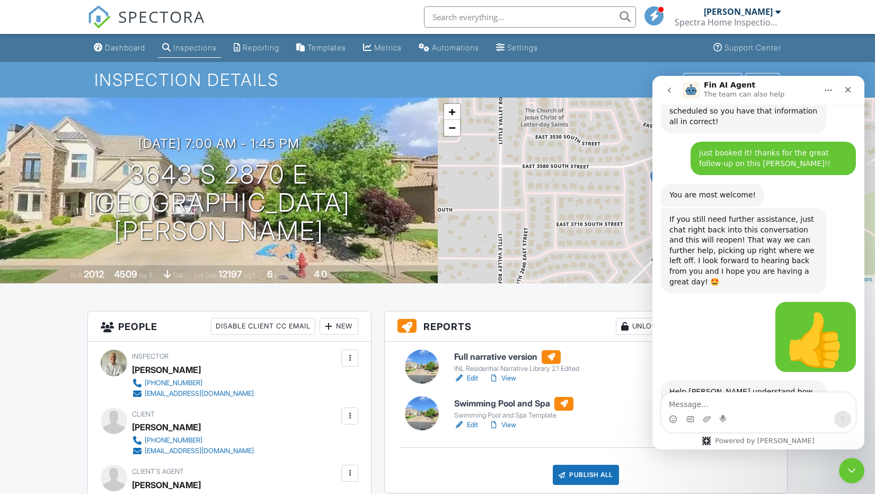 The image size is (875, 494). Describe the element at coordinates (119, 48) in the screenshot. I see `a: Dashboard` at that location.